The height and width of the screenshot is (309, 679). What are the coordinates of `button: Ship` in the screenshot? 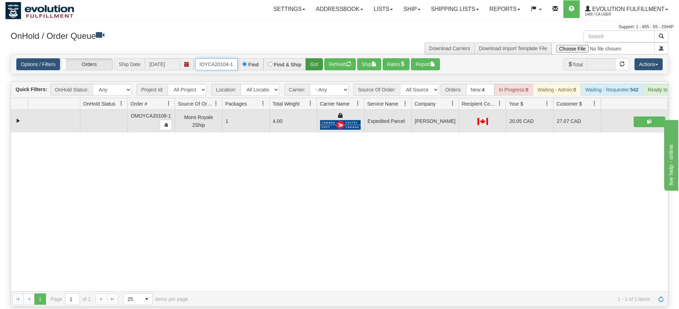 It's located at (369, 64).